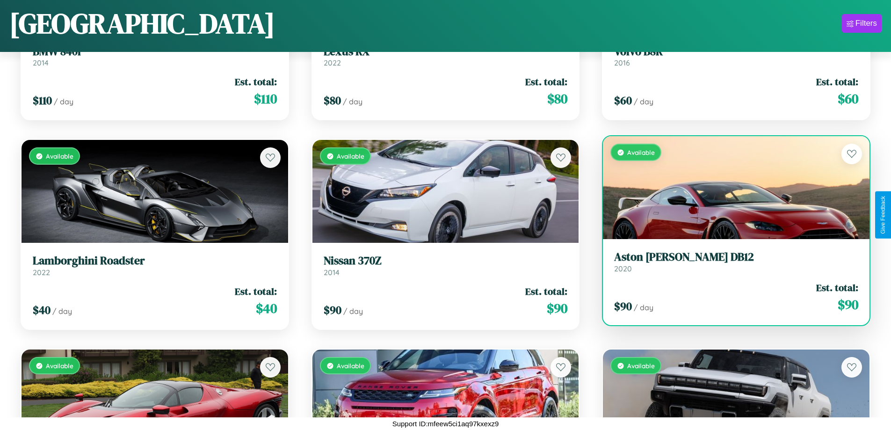 Image resolution: width=891 pixels, height=430 pixels. What do you see at coordinates (861, 23) in the screenshot?
I see `button: Filters` at bounding box center [861, 23].